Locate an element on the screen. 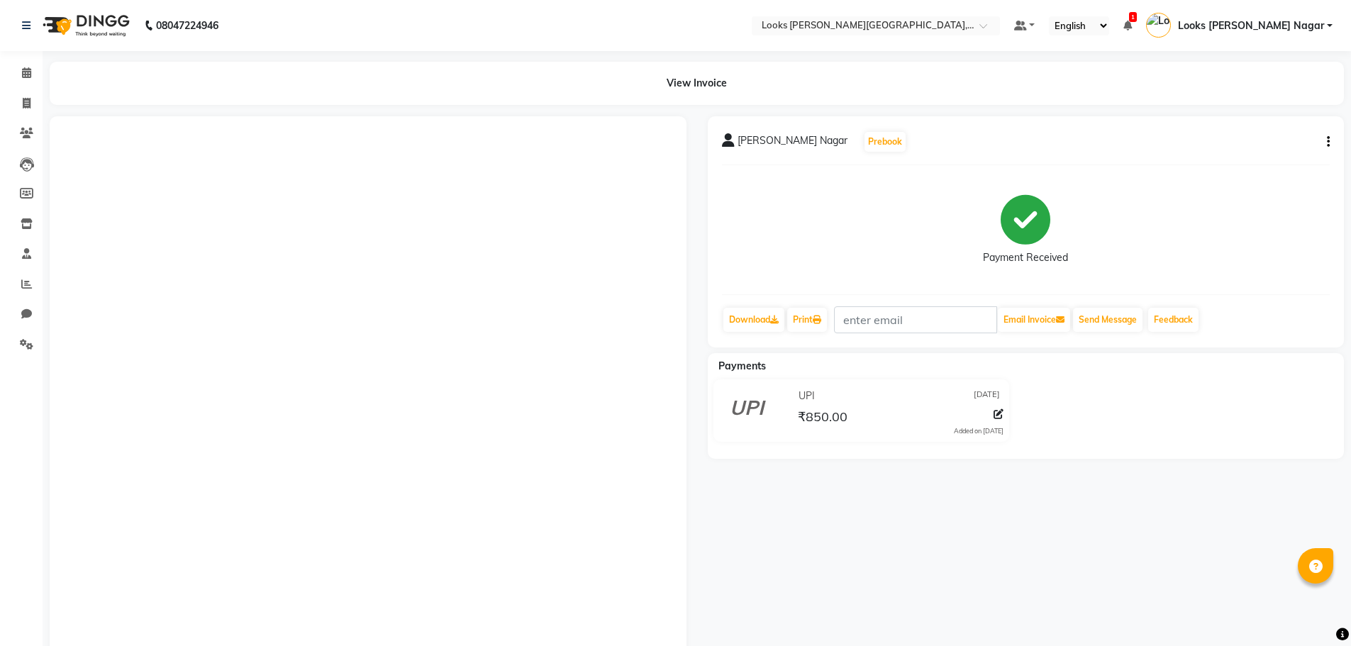 The height and width of the screenshot is (646, 1351). img: Looks Kamla Nagar is located at coordinates (1158, 25).